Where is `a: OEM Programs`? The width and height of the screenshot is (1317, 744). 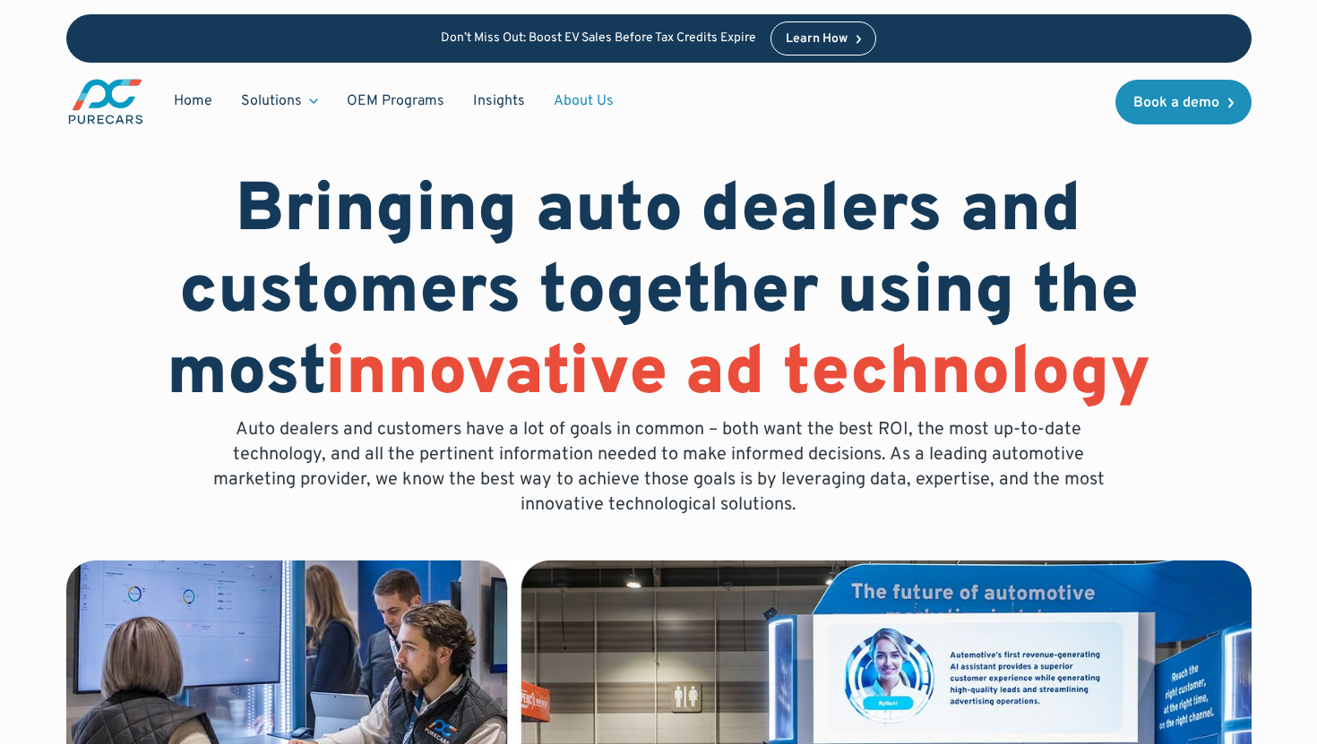
a: OEM Programs is located at coordinates (395, 101).